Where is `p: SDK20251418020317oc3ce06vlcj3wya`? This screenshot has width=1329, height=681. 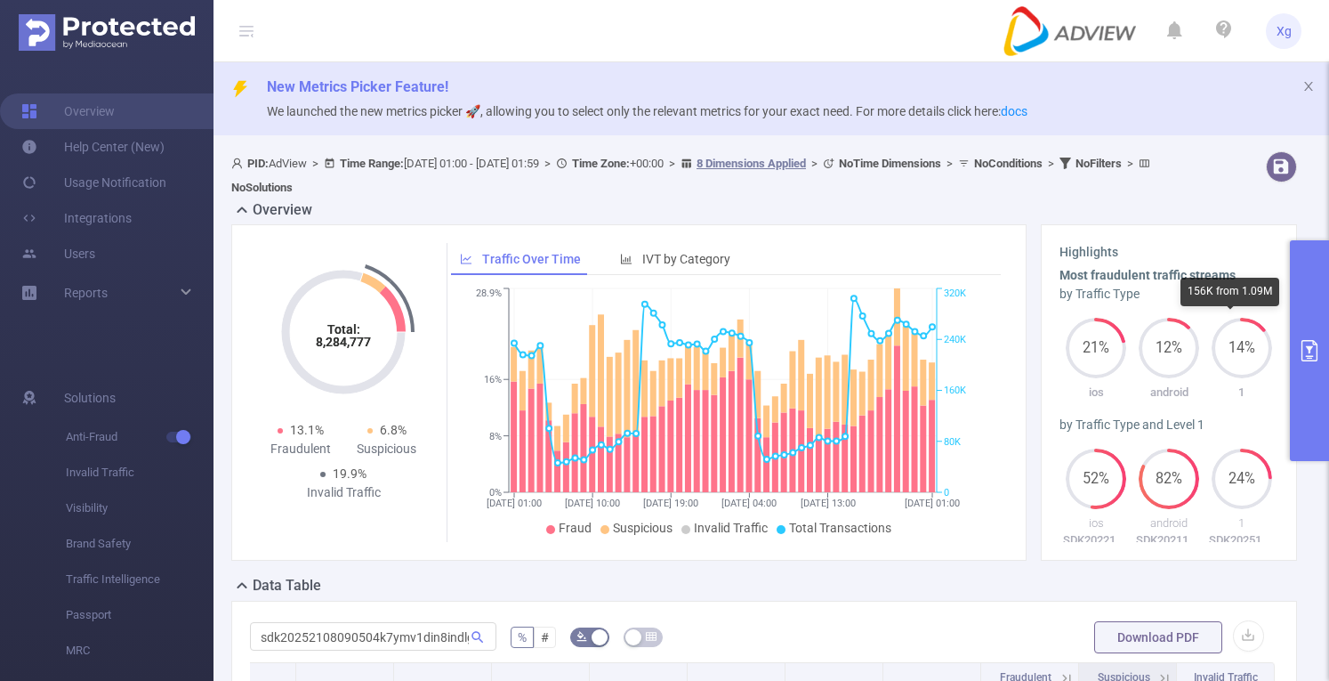
p: SDK20251418020317oc3ce06vlcj3wya is located at coordinates (1242, 540).